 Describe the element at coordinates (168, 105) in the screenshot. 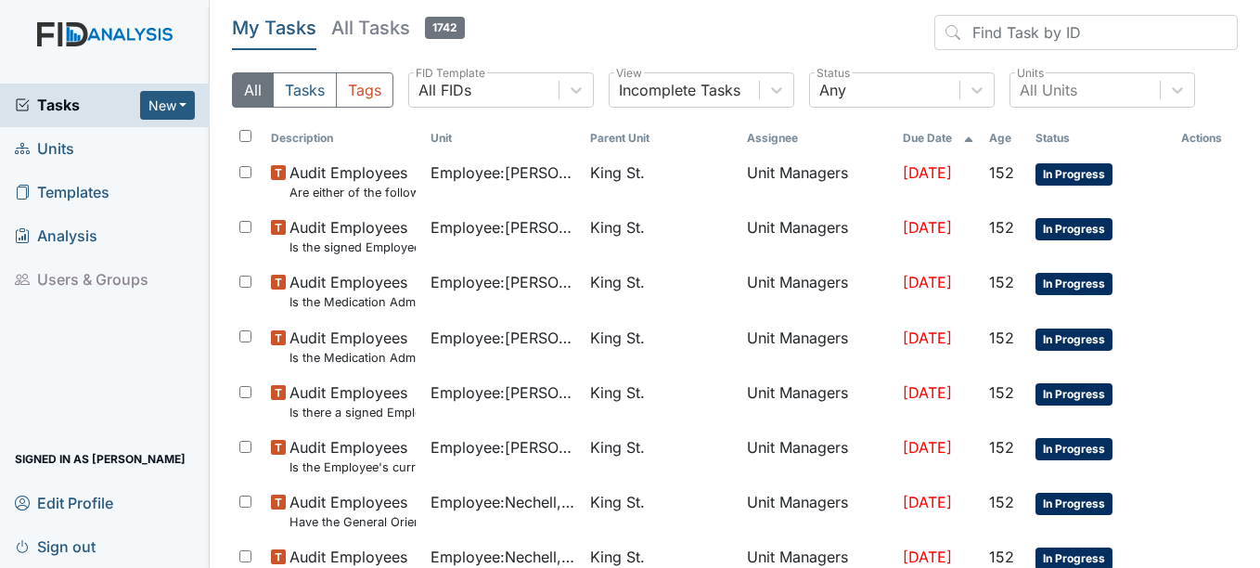

I see `button: New` at that location.